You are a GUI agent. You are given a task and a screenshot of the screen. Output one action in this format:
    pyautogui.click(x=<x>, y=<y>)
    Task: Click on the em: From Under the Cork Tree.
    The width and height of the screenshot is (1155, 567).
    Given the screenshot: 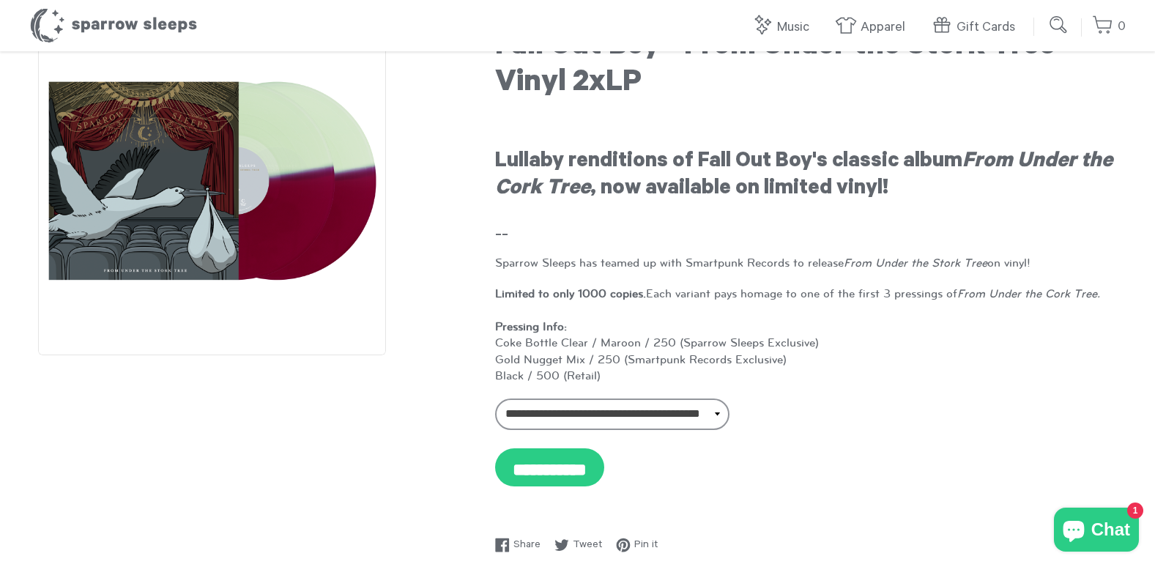 What is the action you would take?
    pyautogui.click(x=1029, y=293)
    